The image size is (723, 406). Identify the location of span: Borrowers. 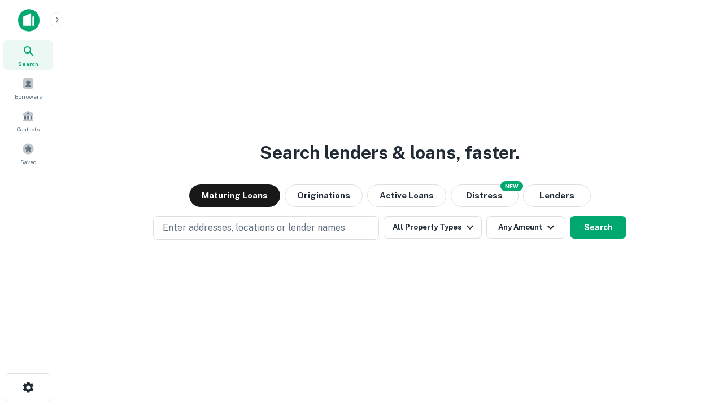
(28, 97).